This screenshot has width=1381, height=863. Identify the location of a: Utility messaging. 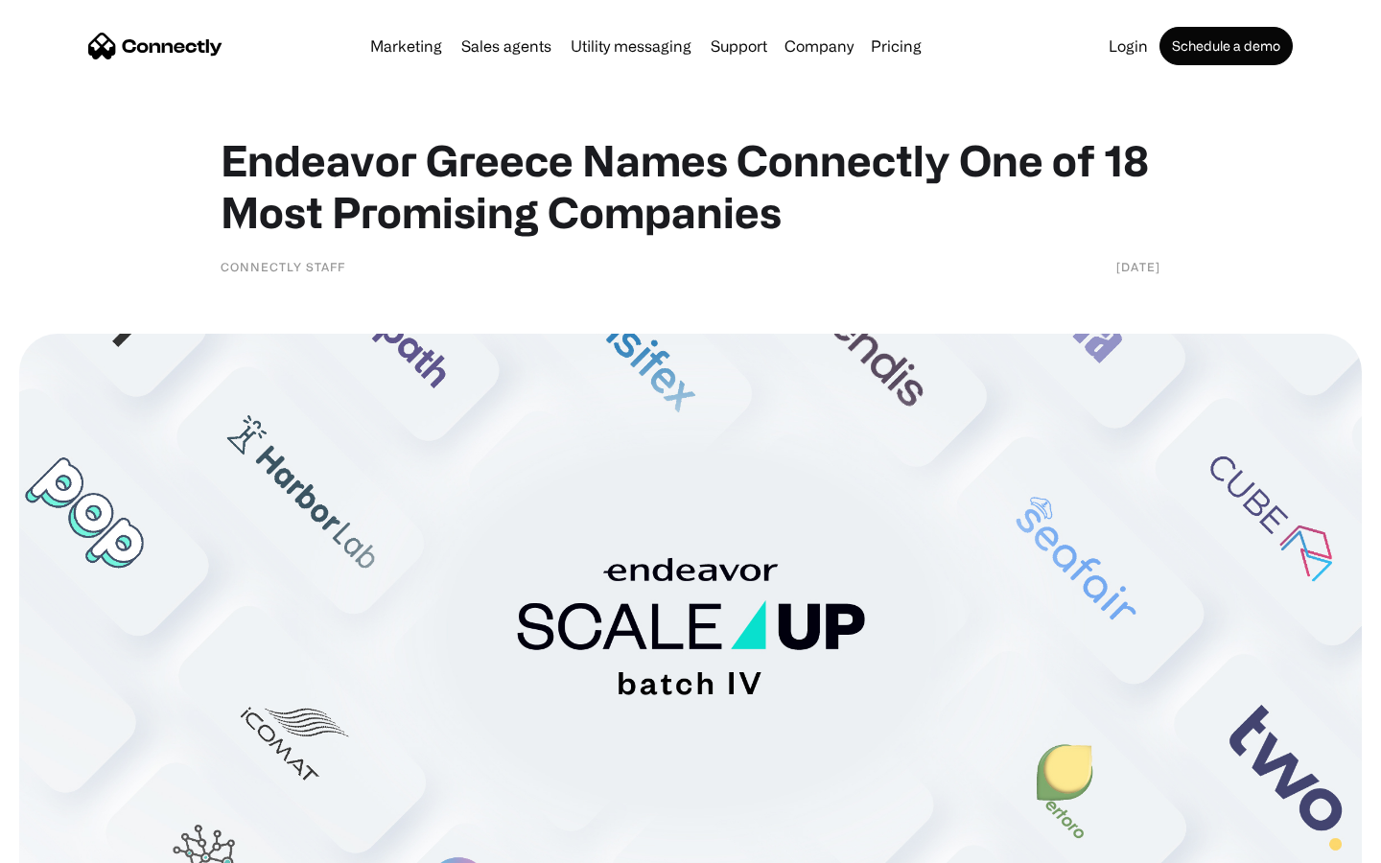
(631, 46).